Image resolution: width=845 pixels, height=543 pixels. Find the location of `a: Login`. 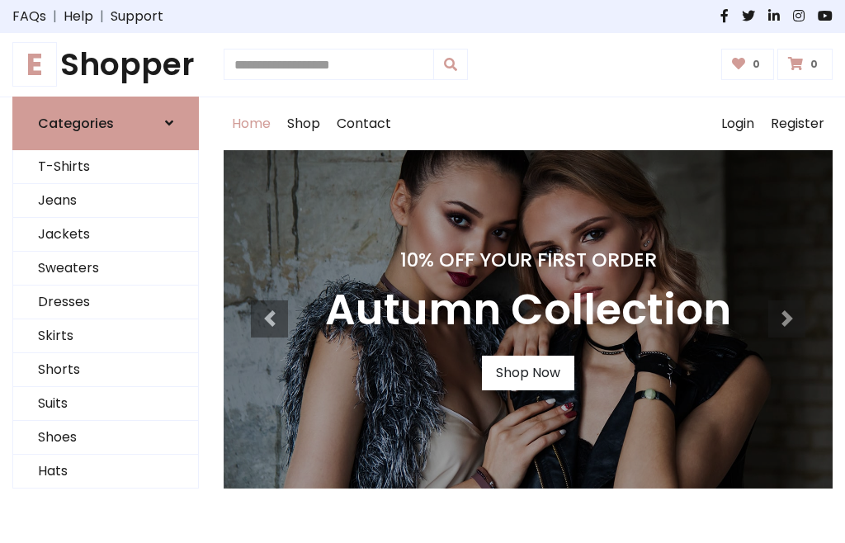

a: Login is located at coordinates (738, 124).